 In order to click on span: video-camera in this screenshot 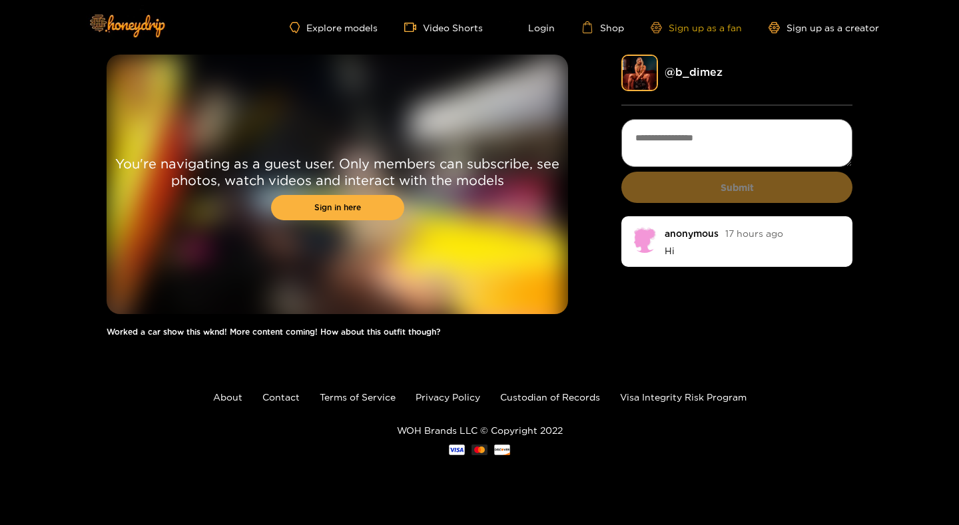, I will do `click(414, 27)`.